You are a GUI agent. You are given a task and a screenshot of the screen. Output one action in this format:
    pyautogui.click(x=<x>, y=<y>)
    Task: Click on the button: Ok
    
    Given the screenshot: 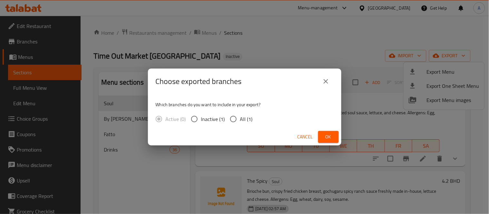 What is the action you would take?
    pyautogui.click(x=329, y=137)
    